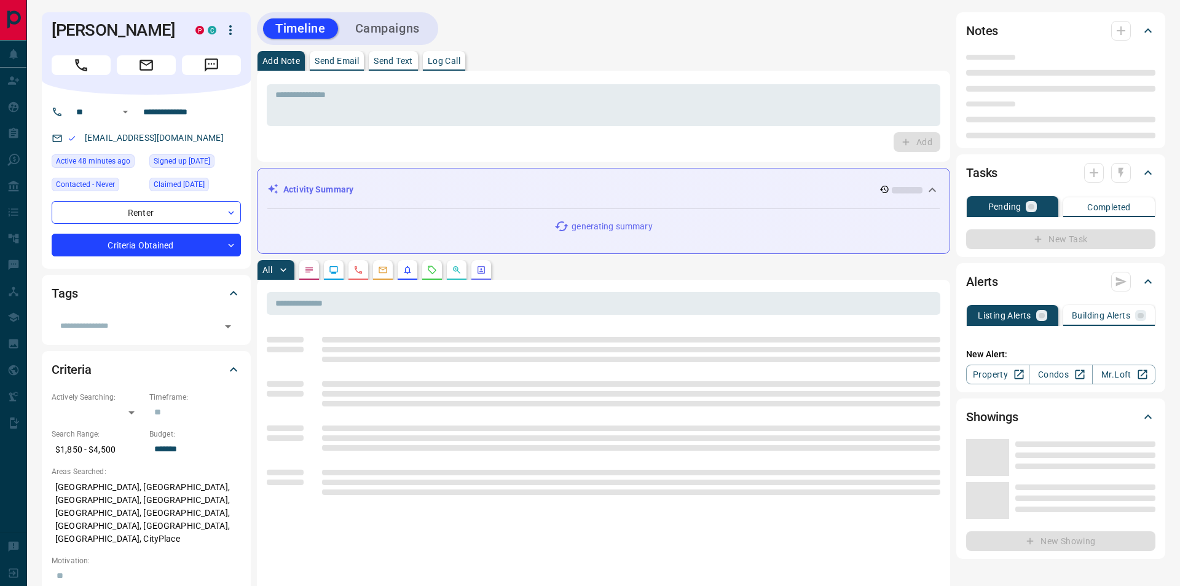 This screenshot has width=1180, height=586. What do you see at coordinates (1061, 354) in the screenshot?
I see `p: New Alert:` at bounding box center [1061, 354].